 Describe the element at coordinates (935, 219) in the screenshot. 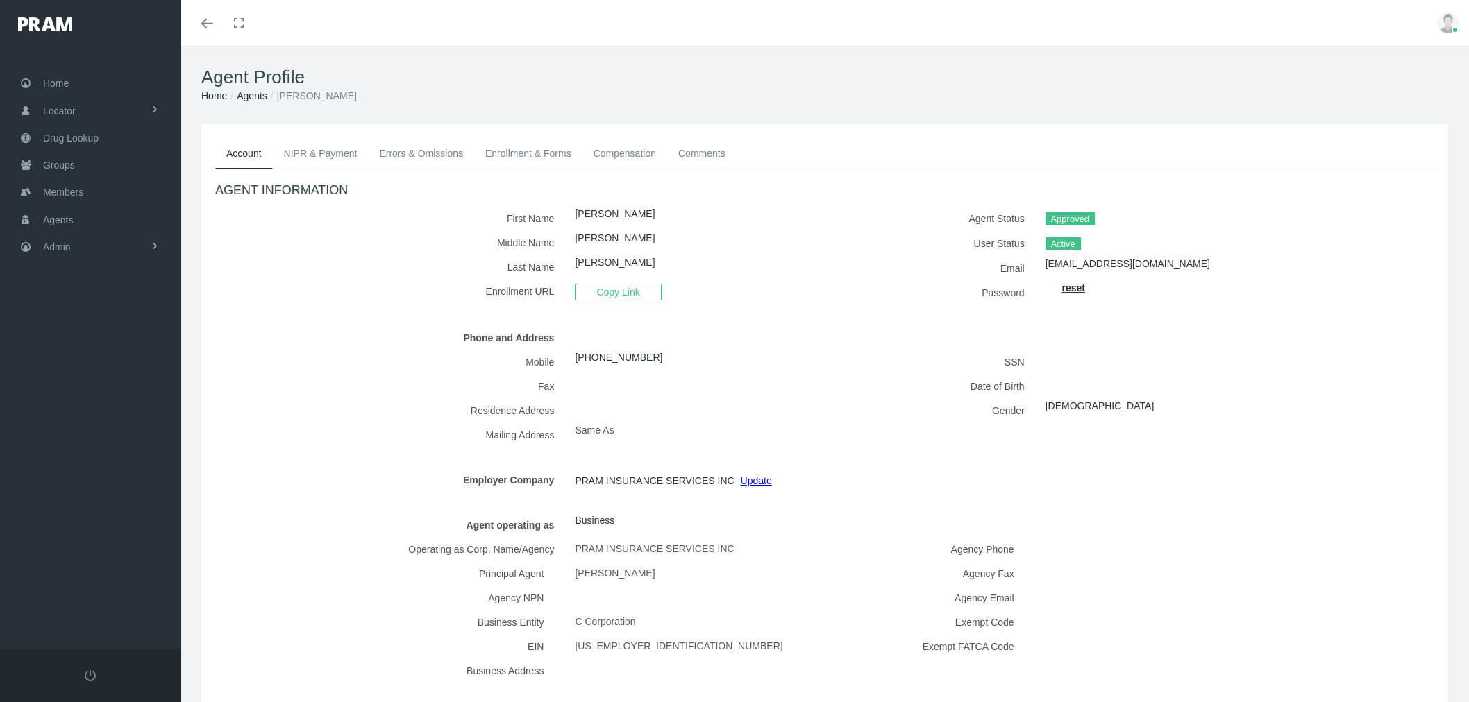

I see `label: Agent Status` at that location.